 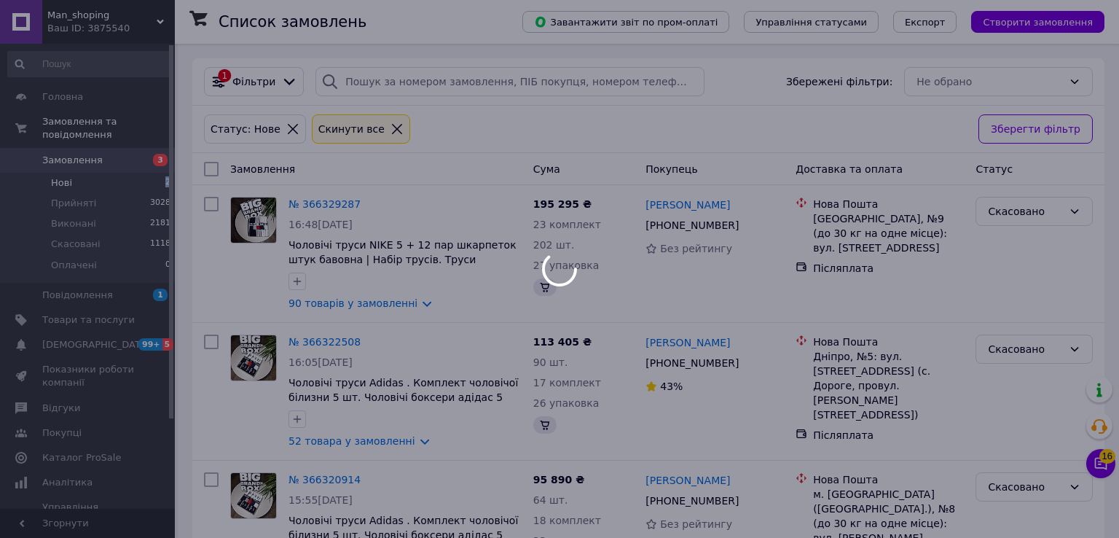 What do you see at coordinates (324, 342) in the screenshot?
I see `a: № 366322508` at bounding box center [324, 342].